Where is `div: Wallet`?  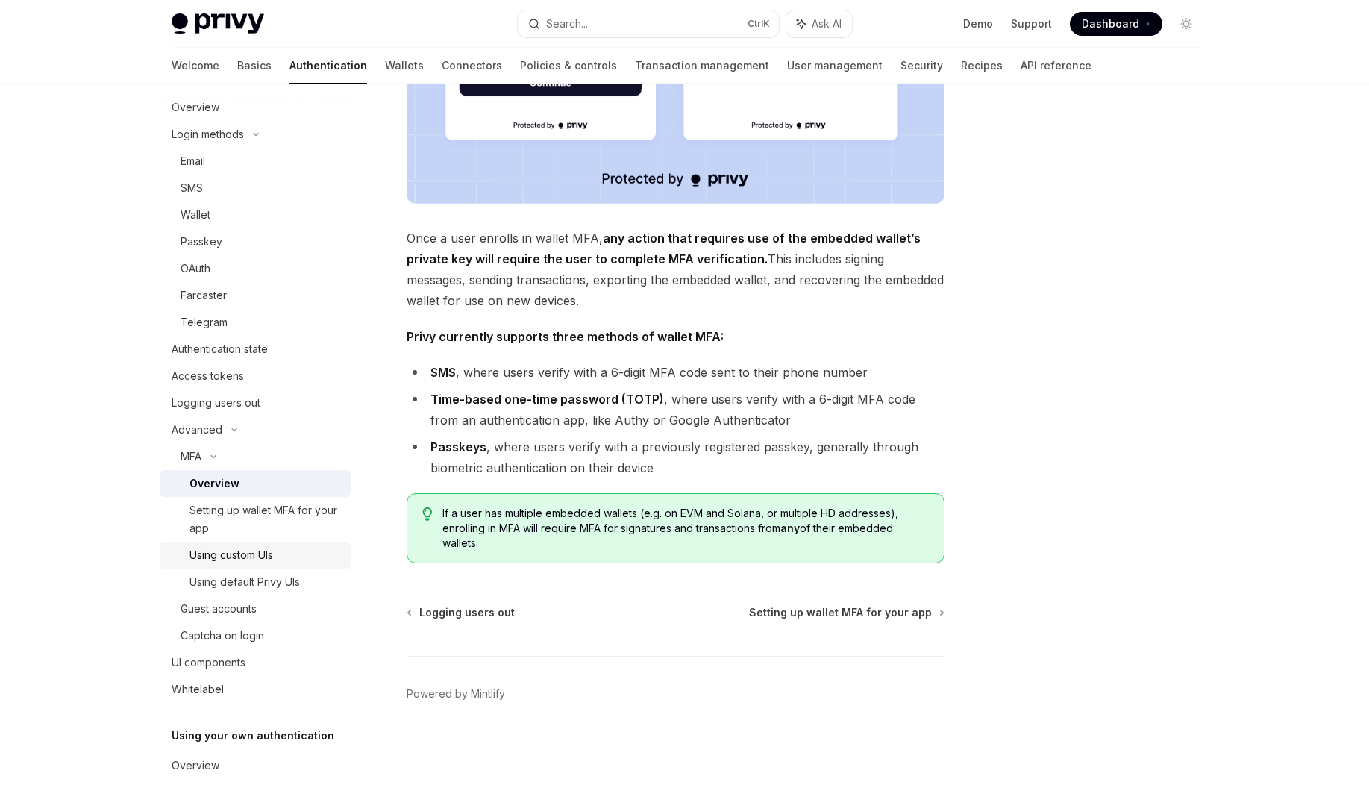 div: Wallet is located at coordinates (195, 215).